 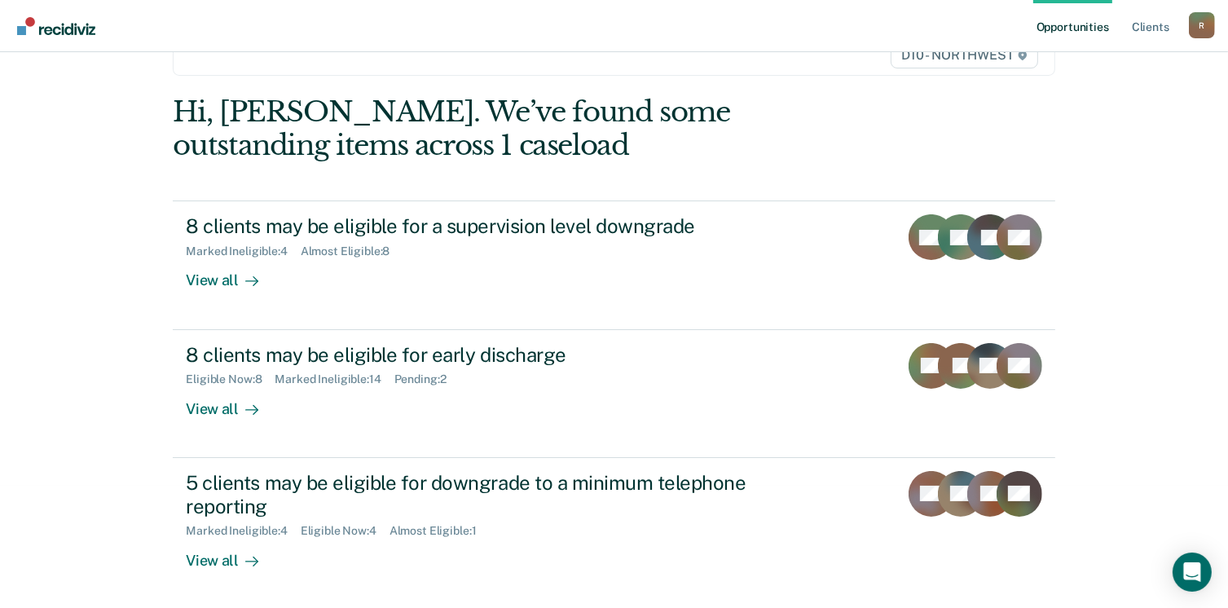 What do you see at coordinates (439, 530) in the screenshot?
I see `div: Almost Eligible : 1` at bounding box center [439, 530].